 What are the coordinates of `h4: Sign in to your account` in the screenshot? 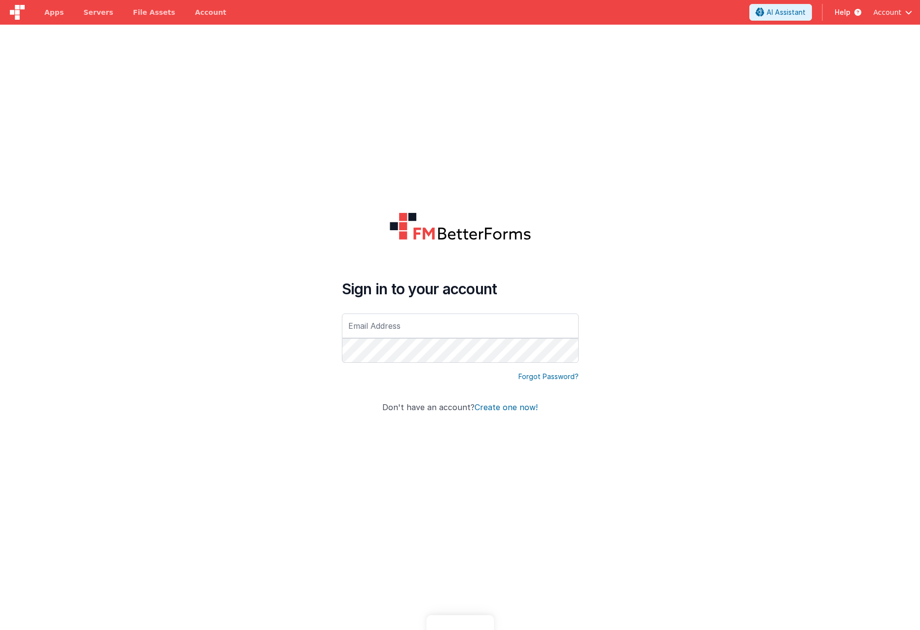 It's located at (460, 289).